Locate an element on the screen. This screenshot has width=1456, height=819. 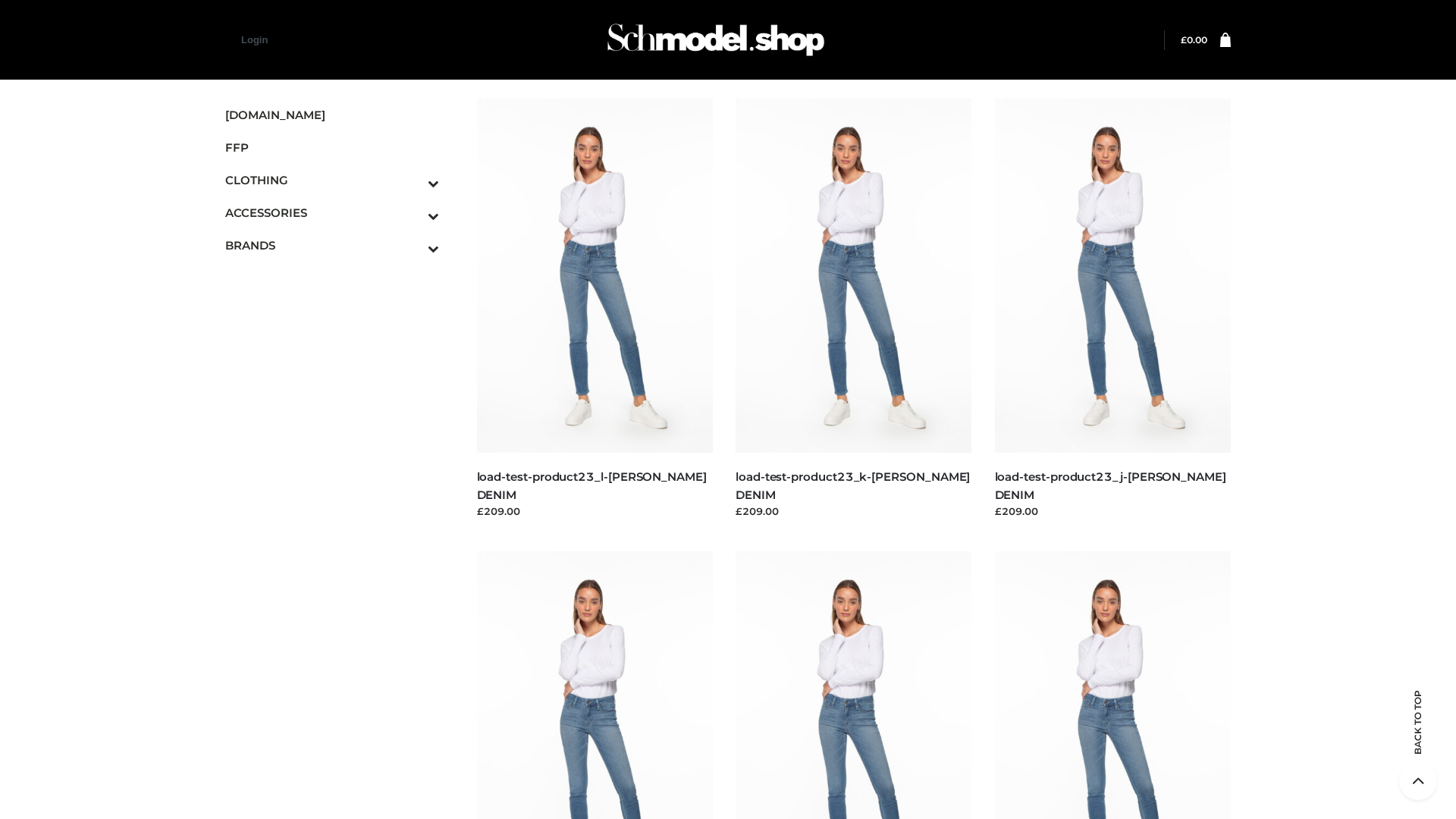
img: Schmodel Admin 964 is located at coordinates (715, 40).